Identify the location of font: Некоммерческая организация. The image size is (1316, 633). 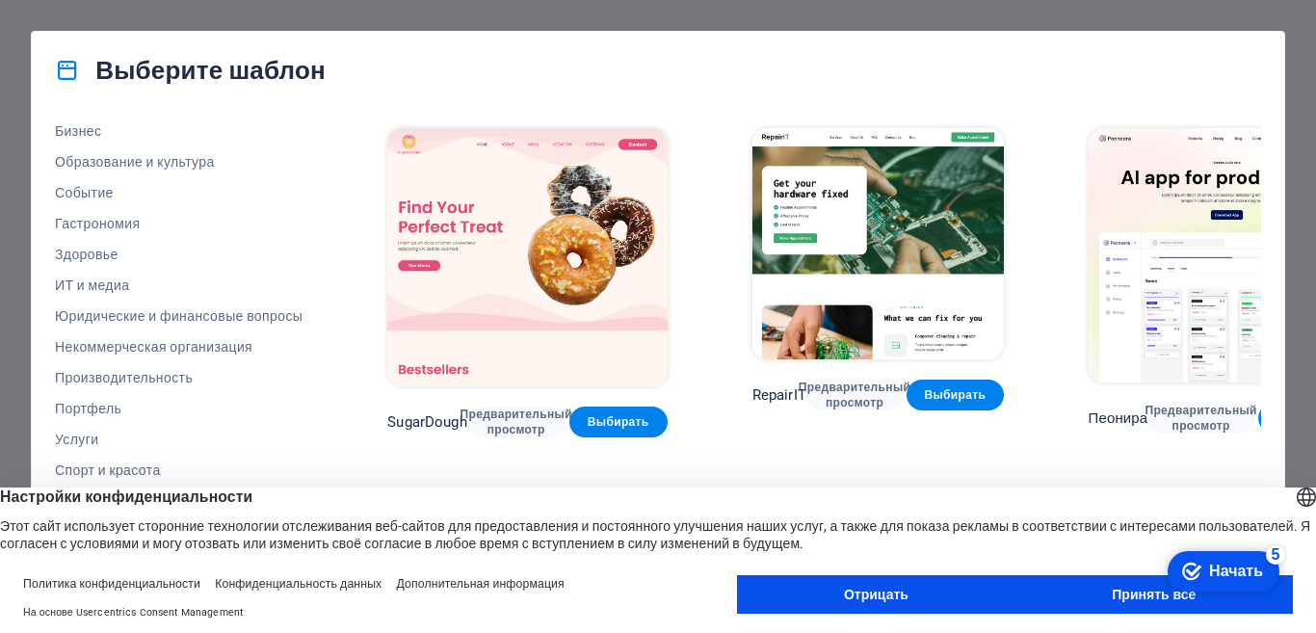
(153, 347).